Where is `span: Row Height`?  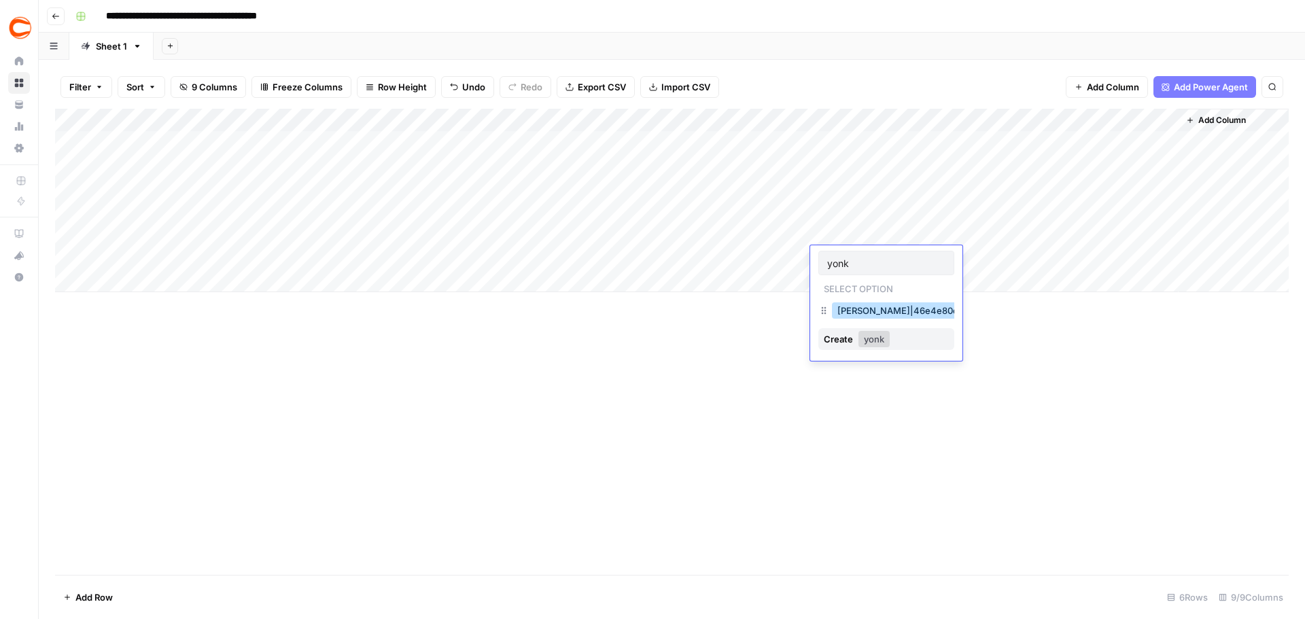
span: Row Height is located at coordinates (402, 87).